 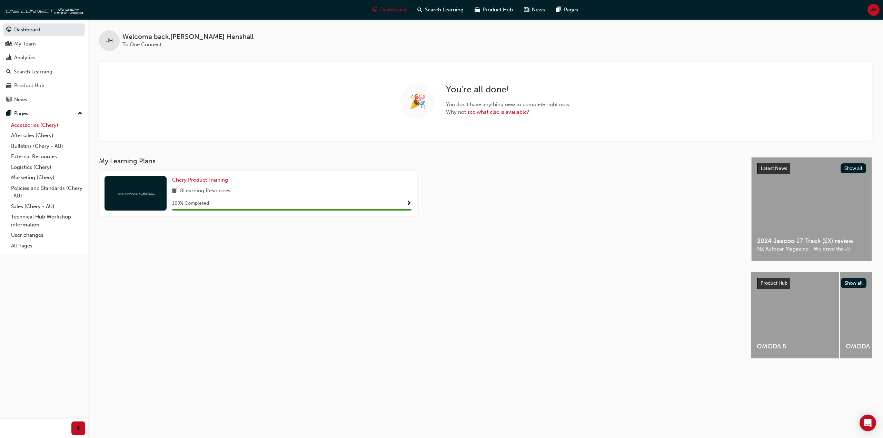 I want to click on a: see what else is available?, so click(x=498, y=112).